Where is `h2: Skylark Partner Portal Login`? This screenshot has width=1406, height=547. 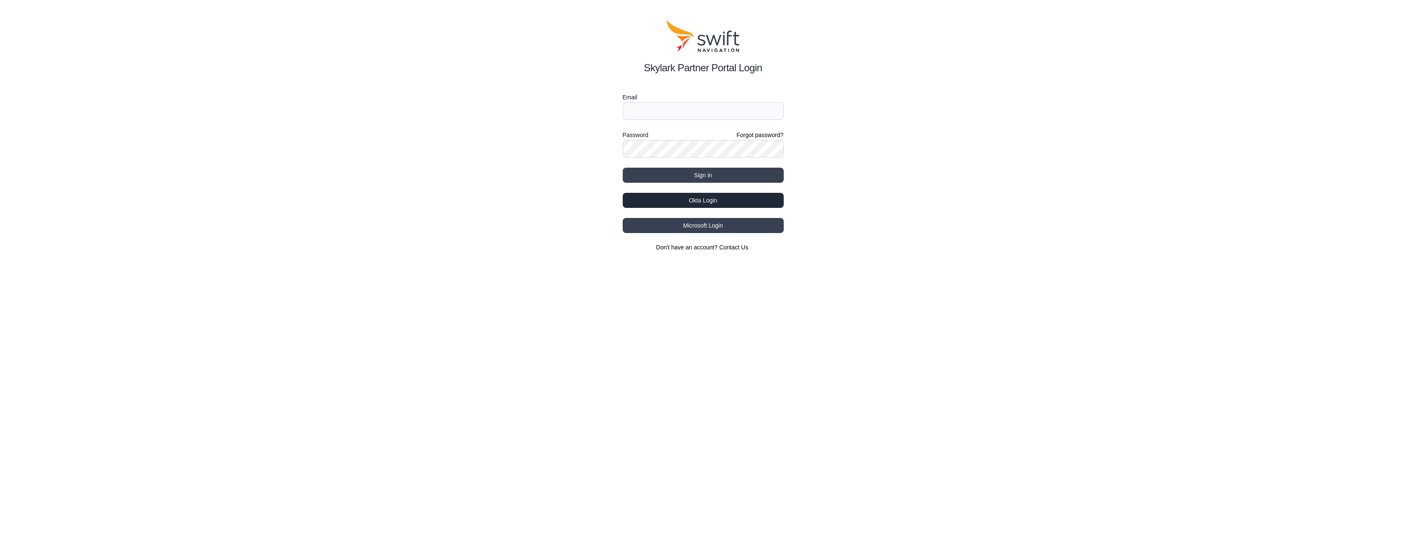
h2: Skylark Partner Portal Login is located at coordinates (703, 68).